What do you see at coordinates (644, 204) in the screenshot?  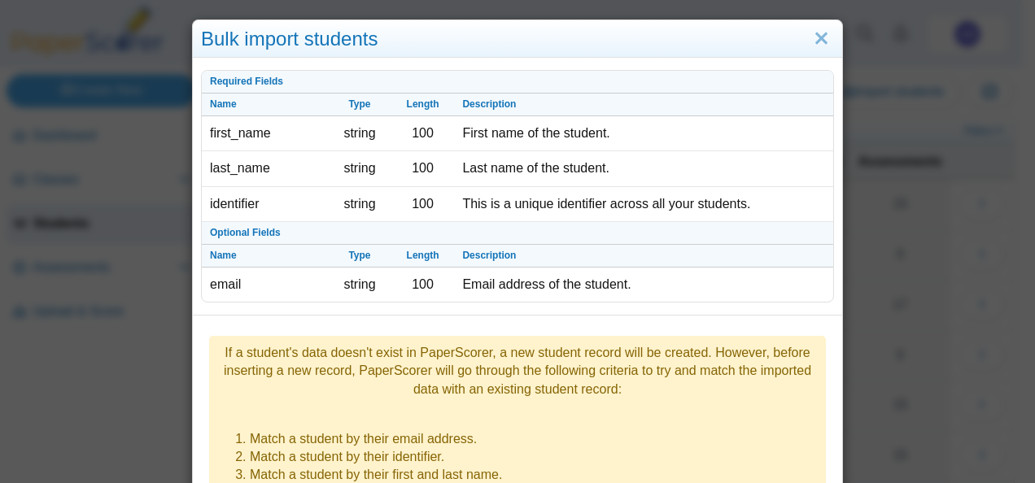 I see `td: This is a unique identifier across all your students.` at bounding box center [644, 204].